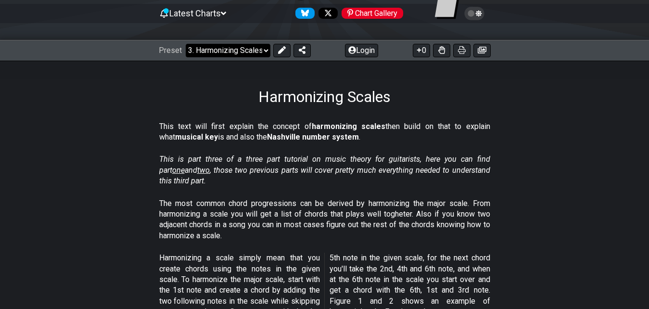 Image resolution: width=649 pixels, height=309 pixels. Describe the element at coordinates (474, 13) in the screenshot. I see `span: Toggle light / dark theme` at that location.